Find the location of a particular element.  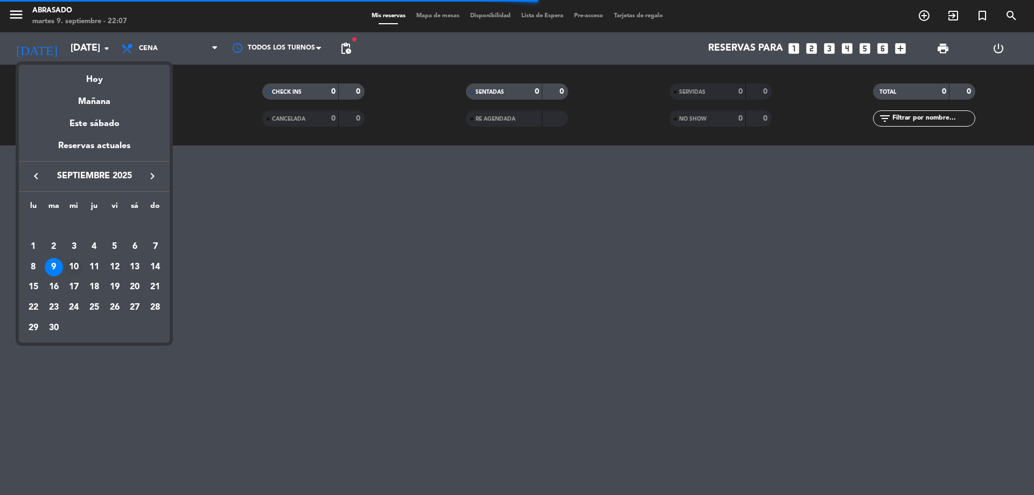

th: jueves is located at coordinates (94, 208).